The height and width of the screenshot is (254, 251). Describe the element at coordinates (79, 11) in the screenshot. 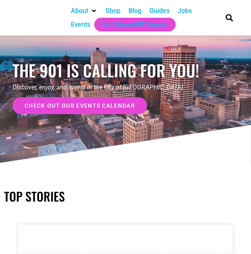

I see `a: About` at that location.